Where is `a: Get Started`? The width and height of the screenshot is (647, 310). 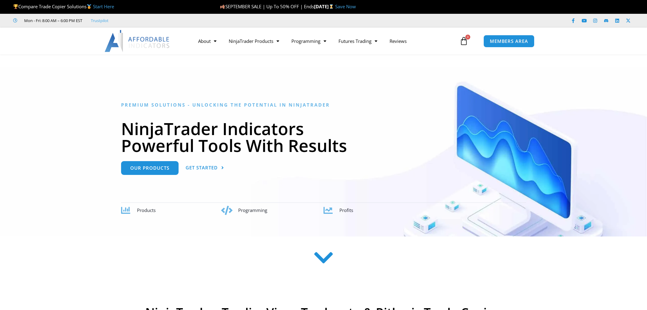 a: Get Started is located at coordinates (205, 168).